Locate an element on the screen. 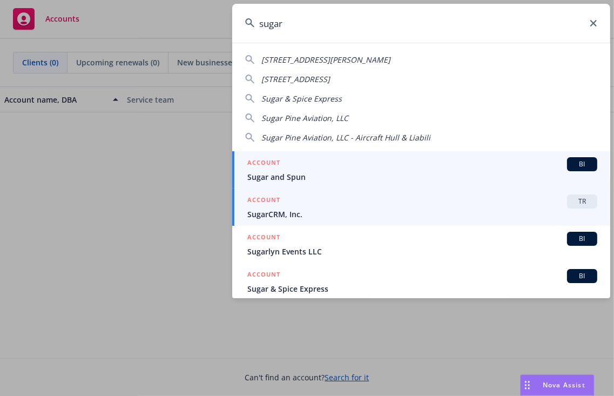 Image resolution: width=614 pixels, height=396 pixels. span: TR is located at coordinates (582, 202).